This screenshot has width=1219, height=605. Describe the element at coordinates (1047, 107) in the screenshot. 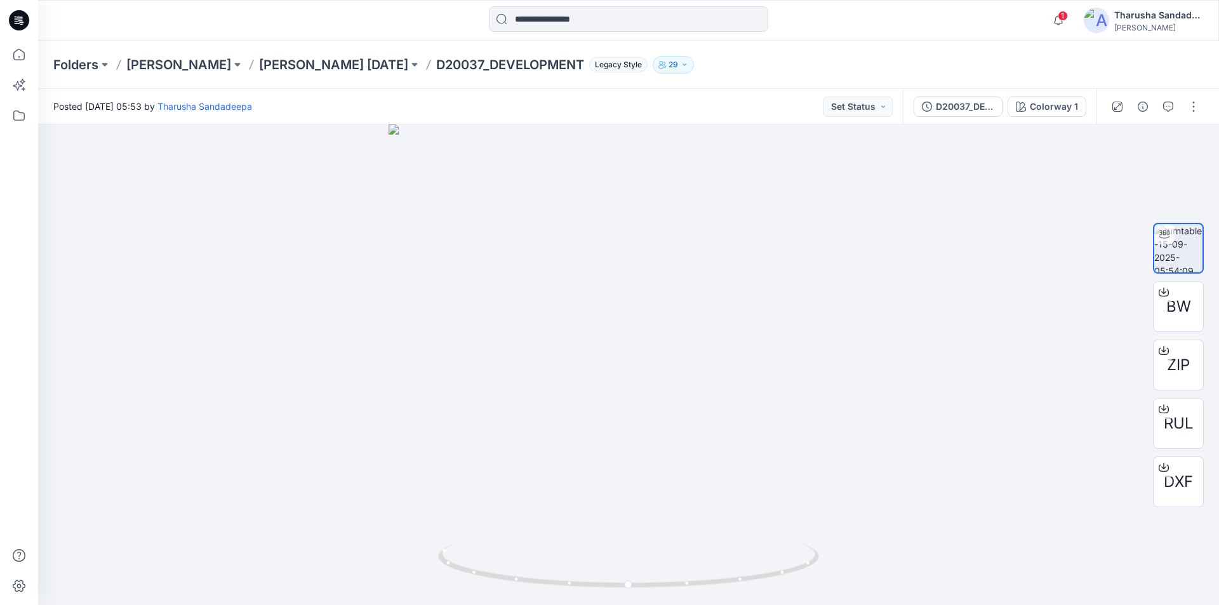

I see `button: Colorway 1` at that location.